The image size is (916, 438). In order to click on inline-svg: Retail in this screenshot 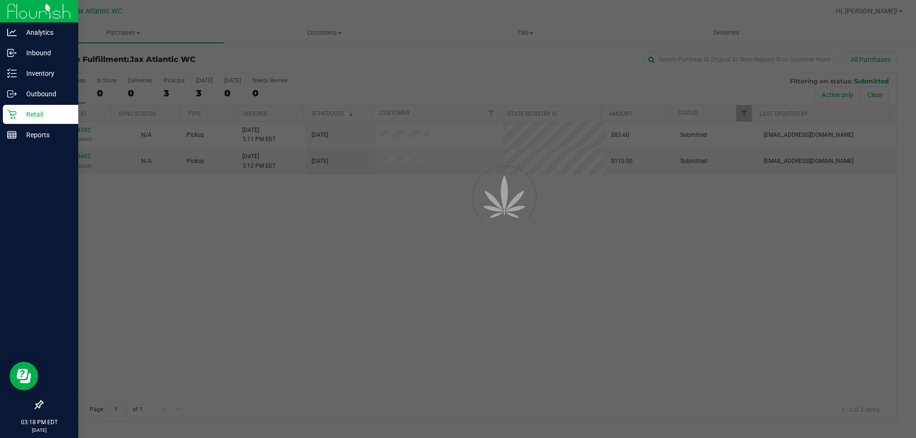, I will do `click(12, 114)`.